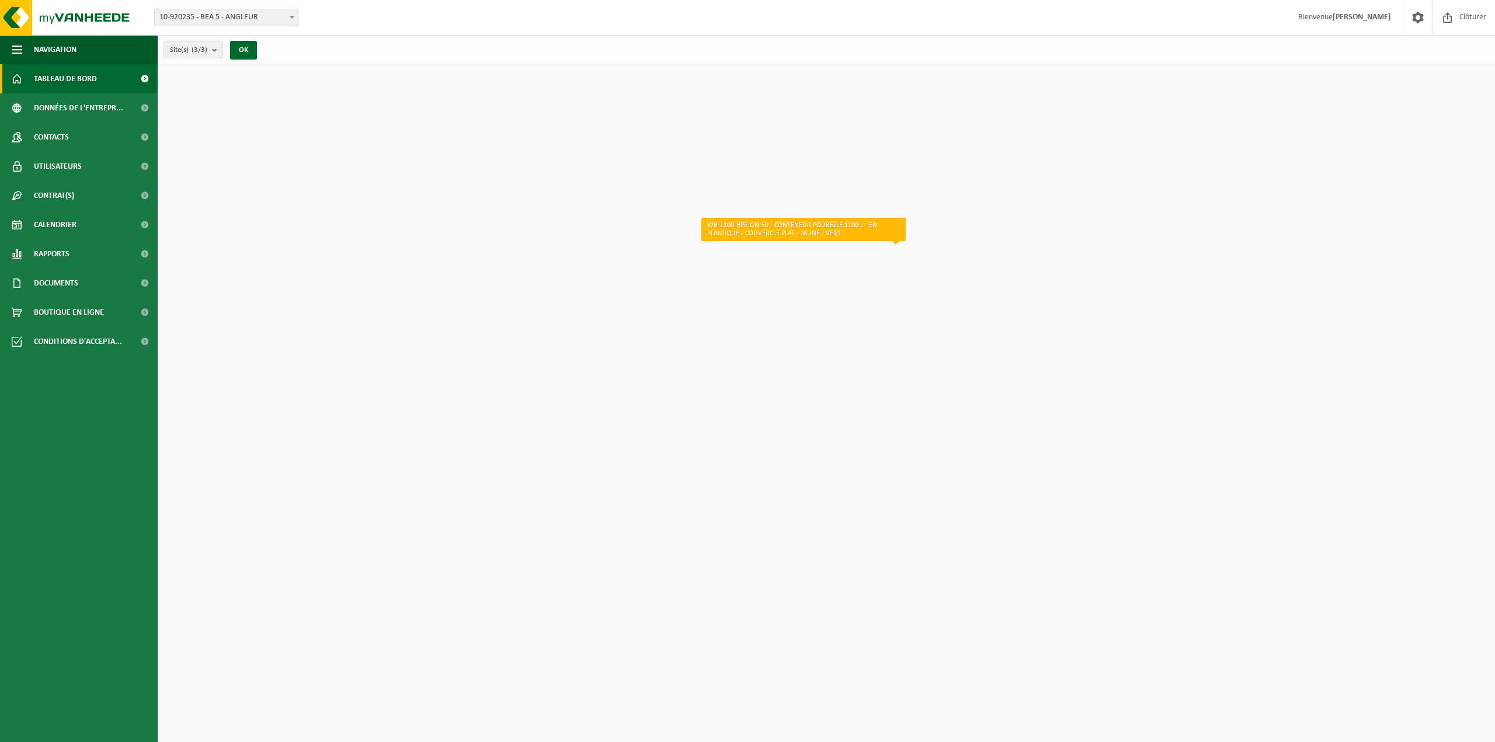 This screenshot has height=742, width=1495. Describe the element at coordinates (65, 79) in the screenshot. I see `span: Tableau de bord` at that location.